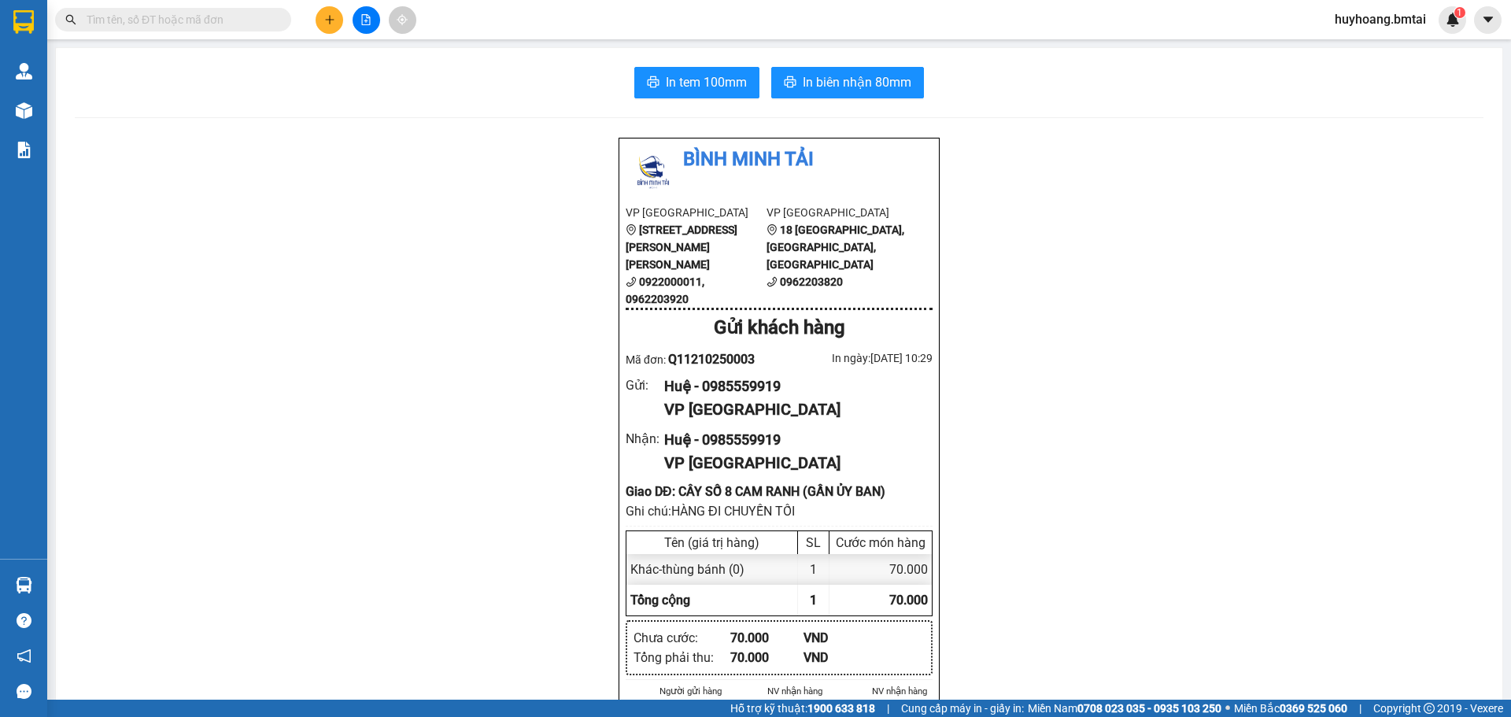 Image resolution: width=1511 pixels, height=717 pixels. I want to click on div: SL, so click(813, 542).